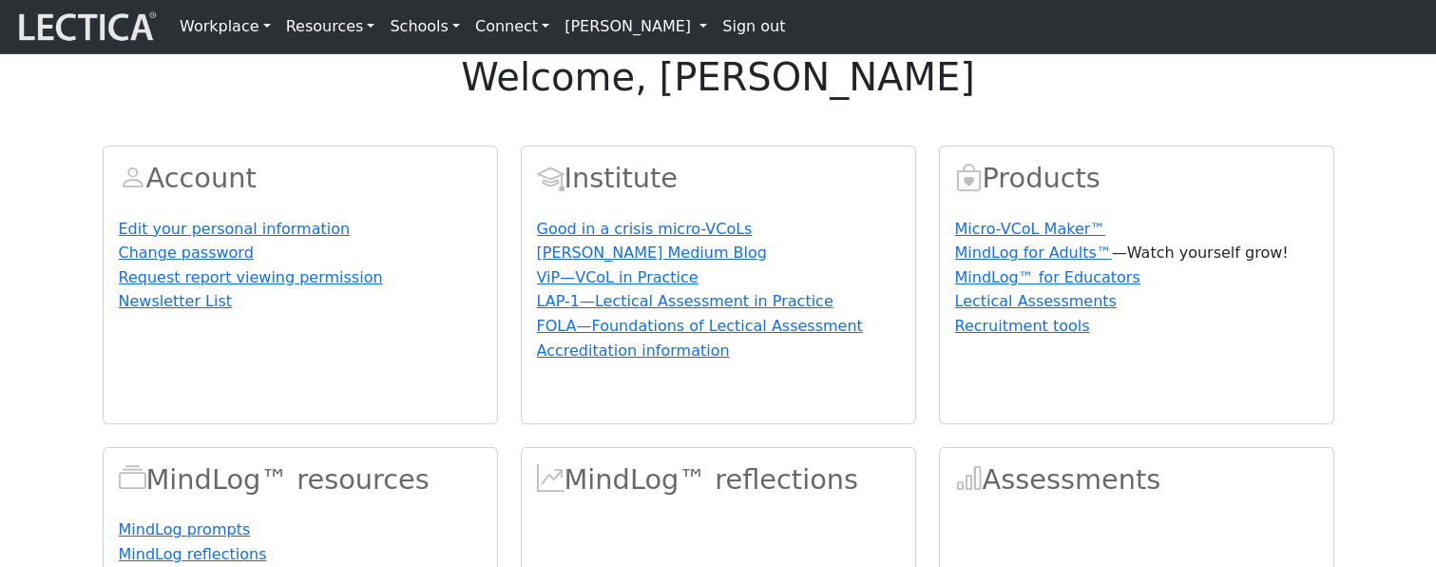 The width and height of the screenshot is (1436, 567). I want to click on img: lecticalive, so click(86, 27).